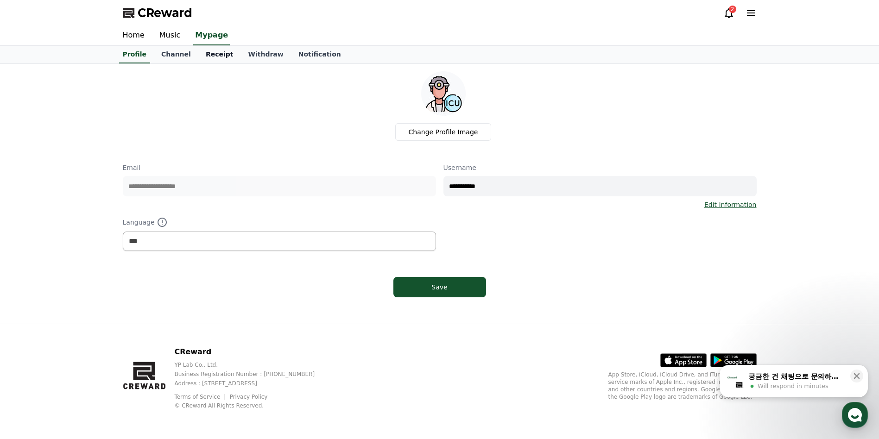  I want to click on a: 2, so click(729, 13).